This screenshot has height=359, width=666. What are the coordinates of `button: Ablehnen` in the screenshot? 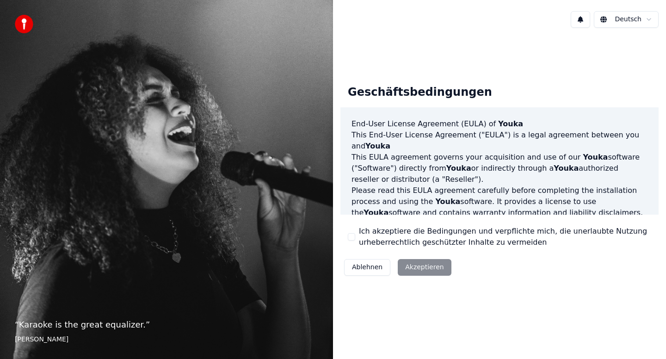 It's located at (367, 267).